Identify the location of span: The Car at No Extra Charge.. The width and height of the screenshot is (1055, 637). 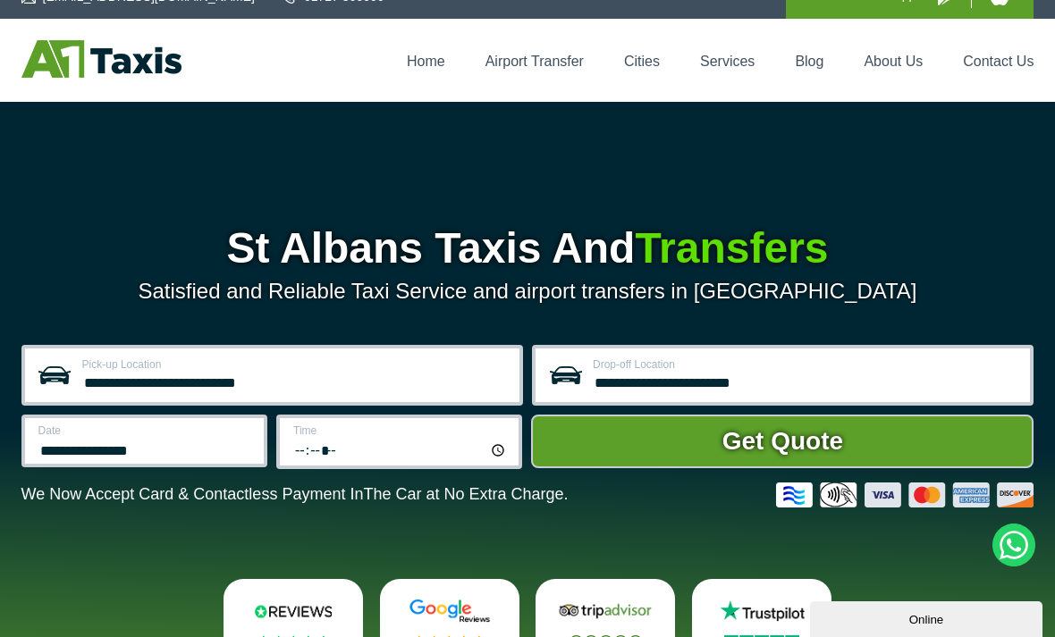
(465, 494).